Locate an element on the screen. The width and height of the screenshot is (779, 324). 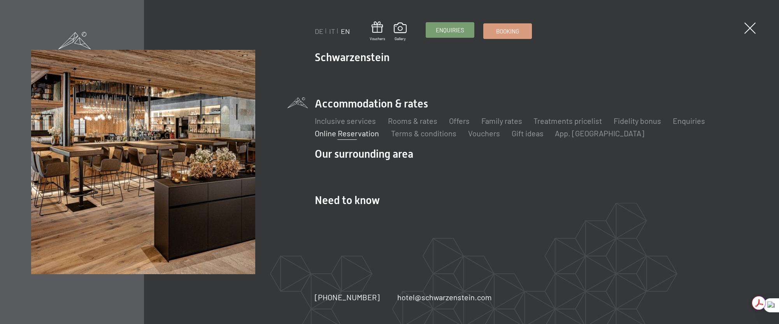
a: IT is located at coordinates (332, 31).